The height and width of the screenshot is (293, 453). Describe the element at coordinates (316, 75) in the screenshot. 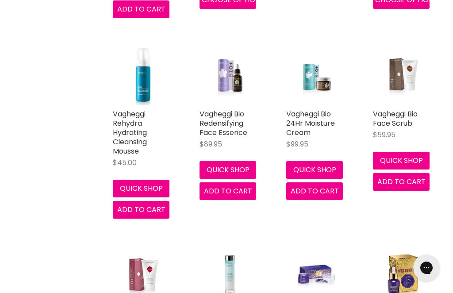

I see `img: Vagheggi Bio 24Hr Moisture Cream` at that location.